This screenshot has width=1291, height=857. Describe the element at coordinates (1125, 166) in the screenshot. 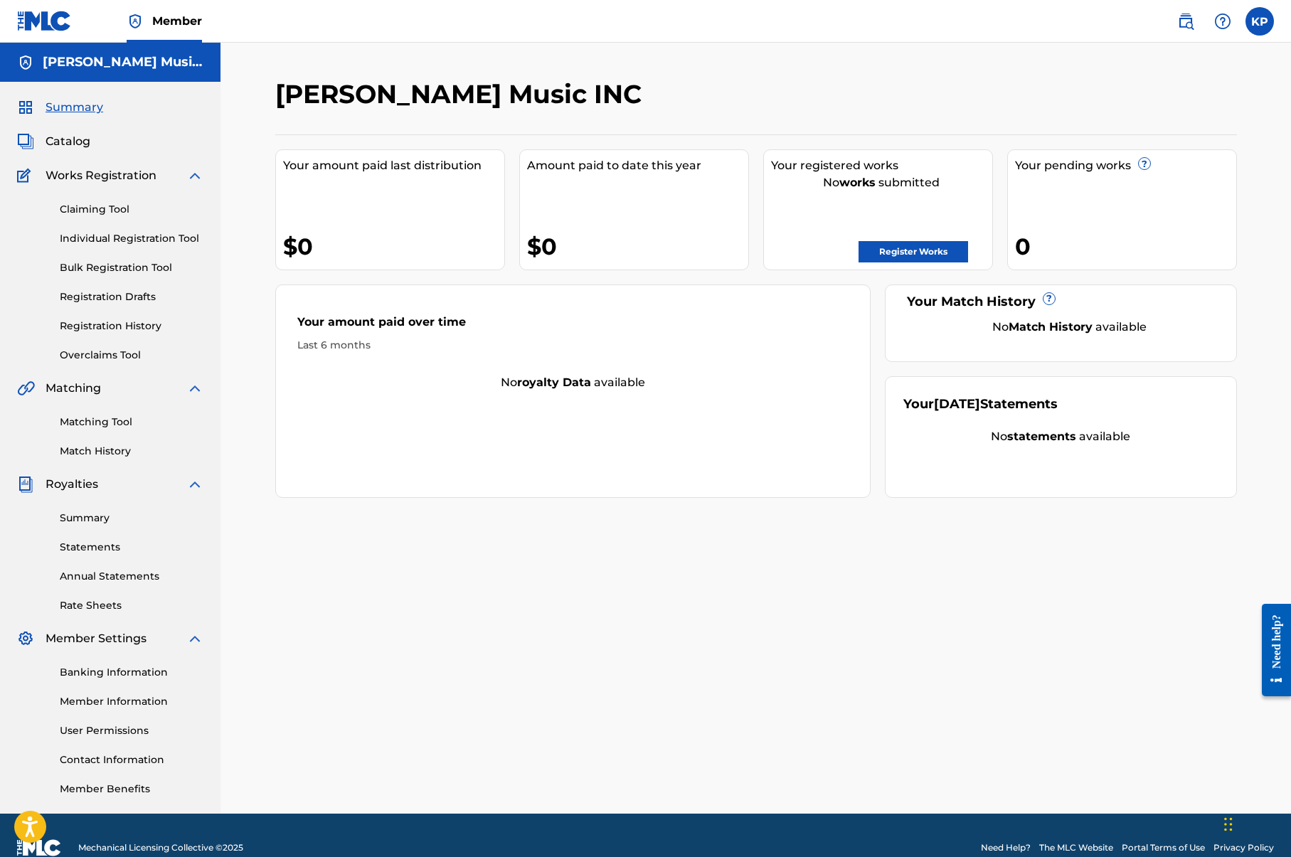

I see `div: Your pending works` at that location.